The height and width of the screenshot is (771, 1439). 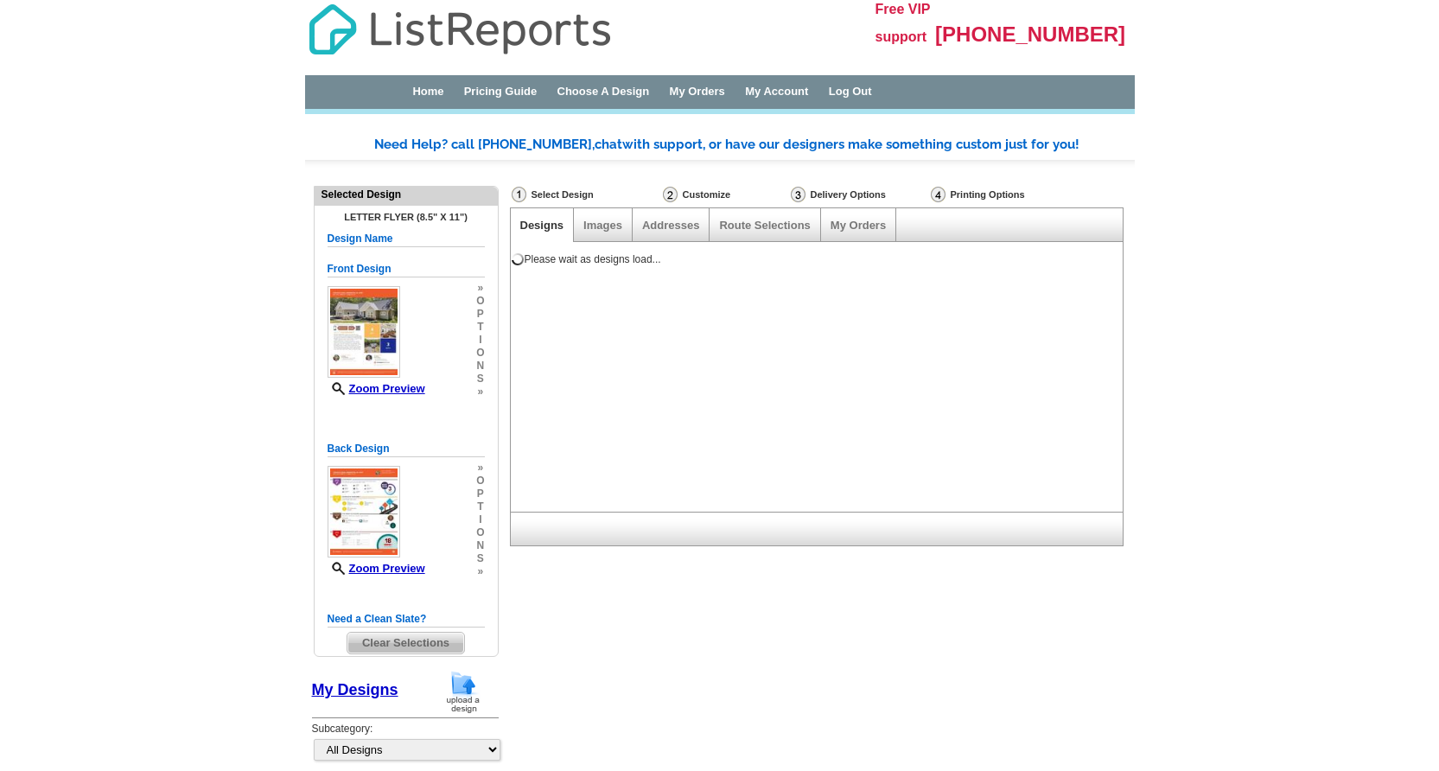 I want to click on div: Select Design, so click(x=585, y=196).